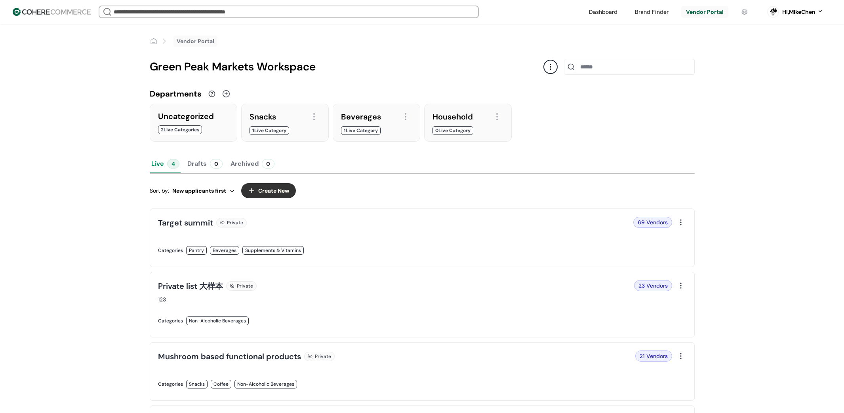 The image size is (844, 413). What do you see at coordinates (798, 12) in the screenshot?
I see `div: Hi, MikeChen` at bounding box center [798, 12].